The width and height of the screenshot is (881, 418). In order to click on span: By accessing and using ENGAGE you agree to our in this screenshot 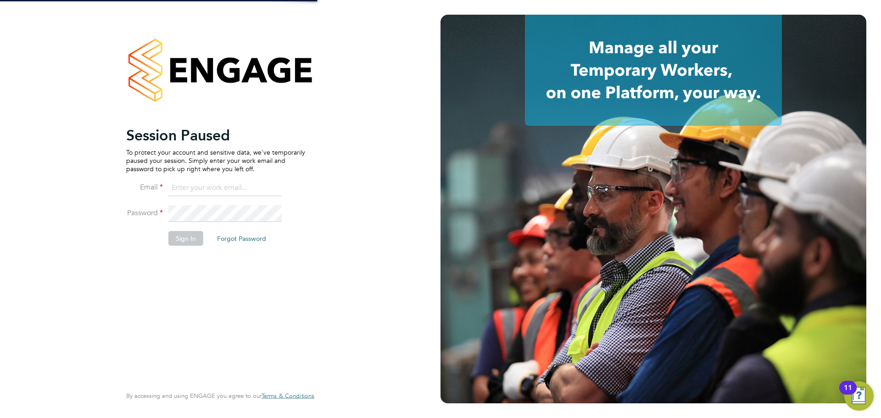, I will do `click(220, 395)`.